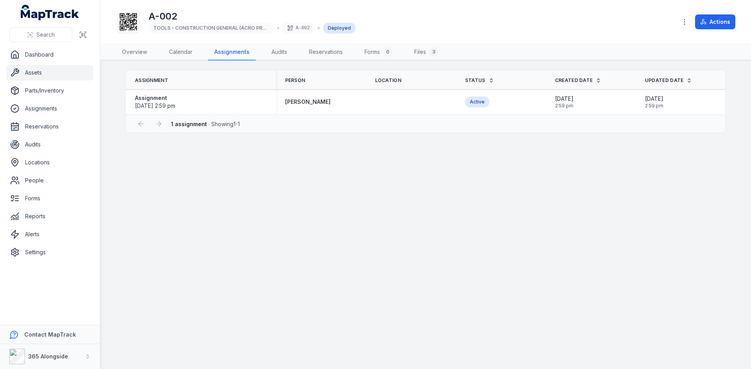 This screenshot has height=369, width=751. I want to click on span: Assignment, so click(151, 81).